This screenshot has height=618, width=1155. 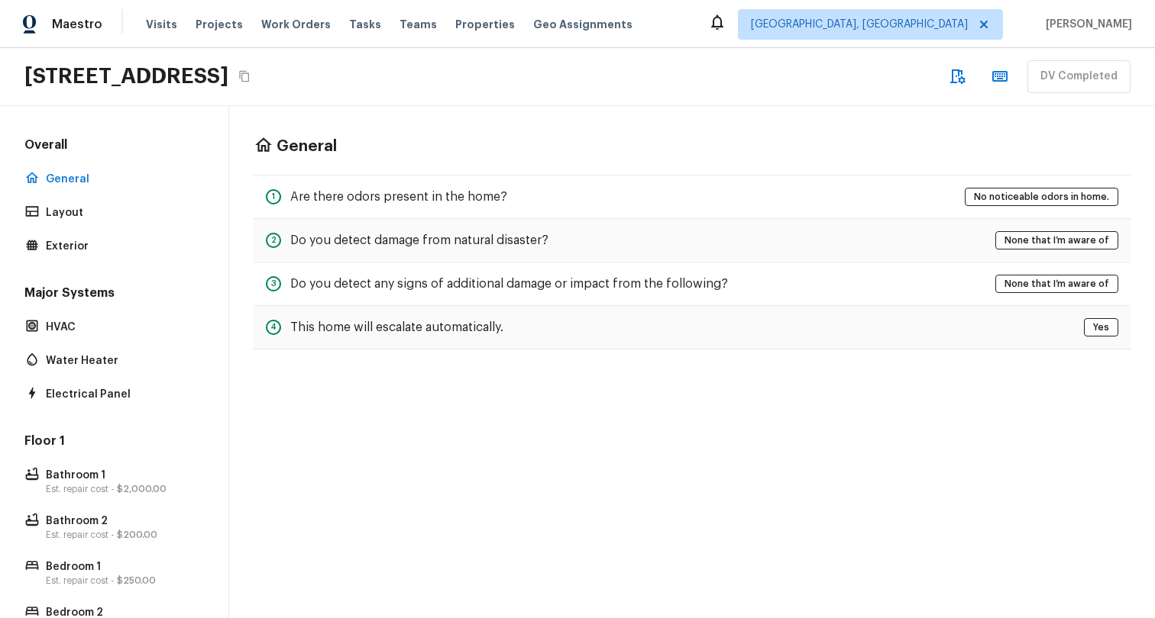 I want to click on div: 3, so click(x=273, y=284).